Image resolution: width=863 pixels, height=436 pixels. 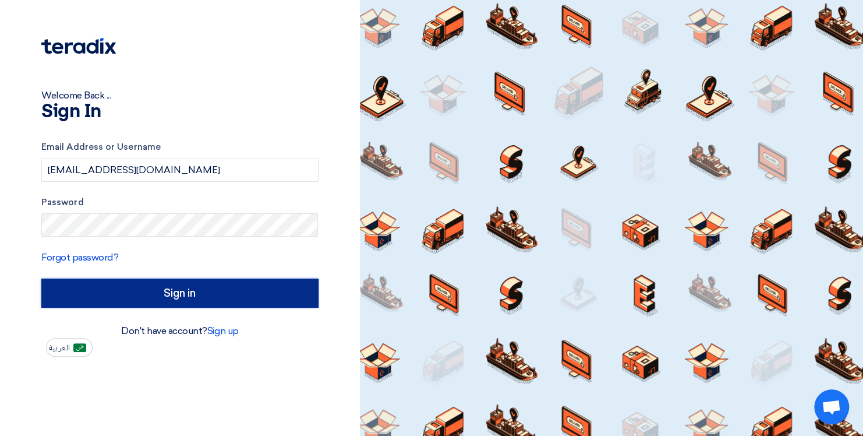 What do you see at coordinates (180, 202) in the screenshot?
I see `label: Password` at bounding box center [180, 202].